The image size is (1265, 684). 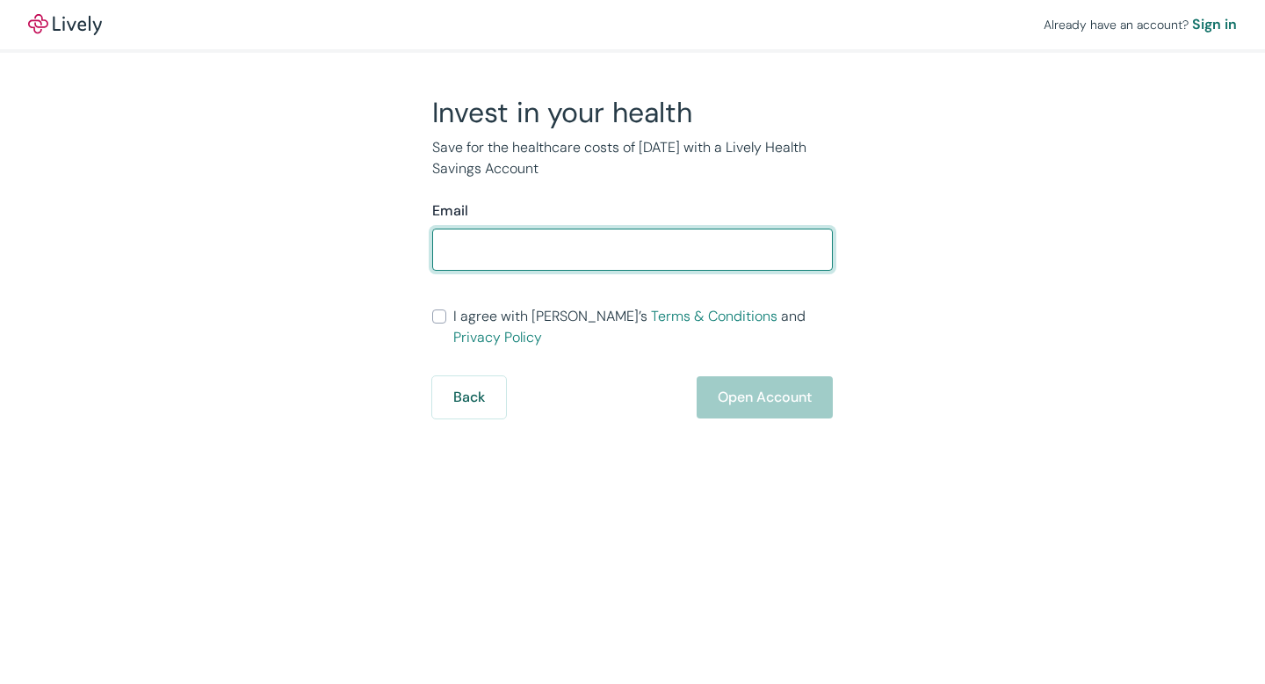 I want to click on a: LivelyLively, so click(x=65, y=25).